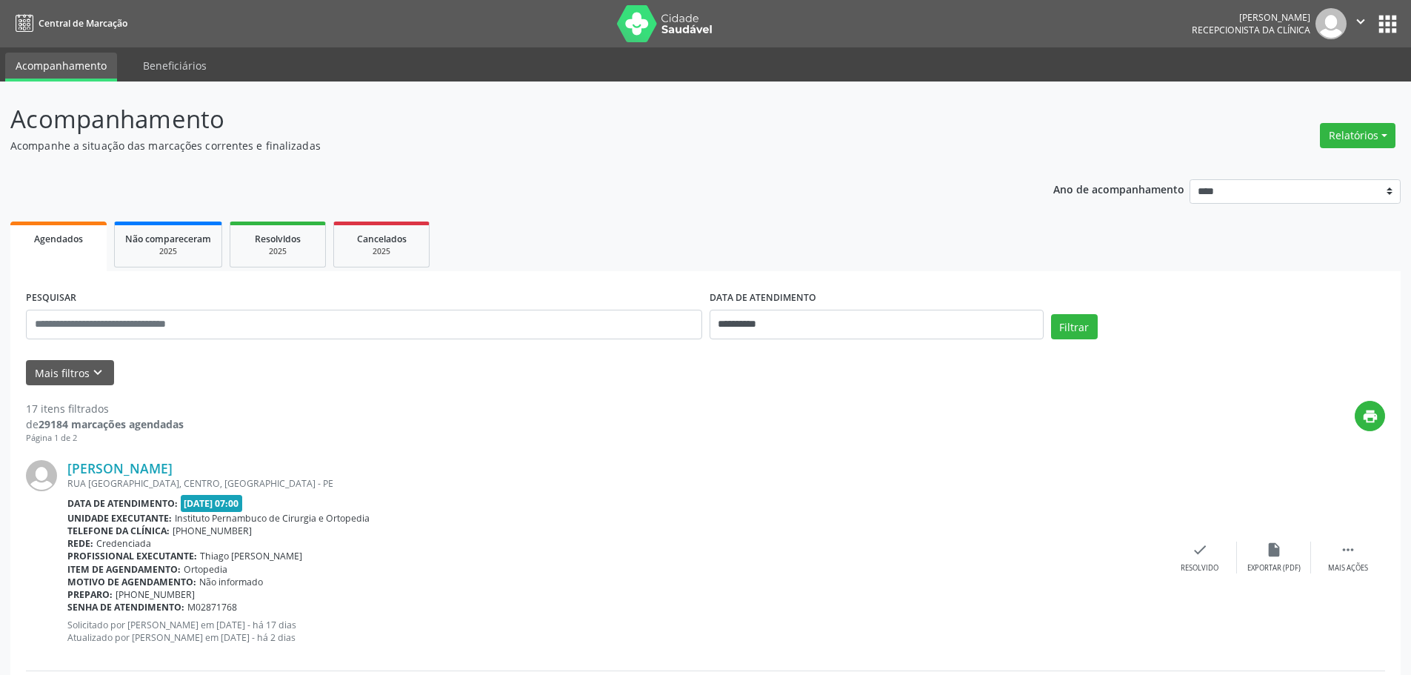 Image resolution: width=1411 pixels, height=675 pixels. What do you see at coordinates (1074, 327) in the screenshot?
I see `button: Filtrar` at bounding box center [1074, 327].